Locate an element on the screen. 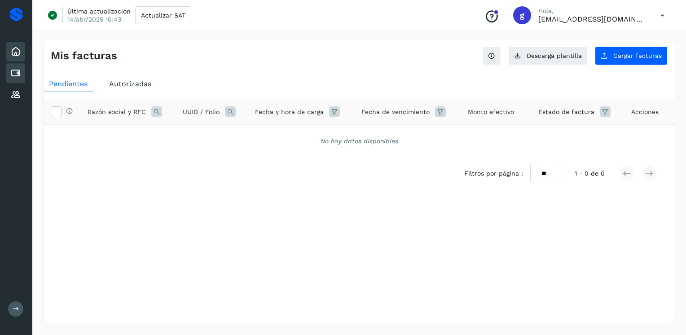  button: Descarga plantilla is located at coordinates (548, 56).